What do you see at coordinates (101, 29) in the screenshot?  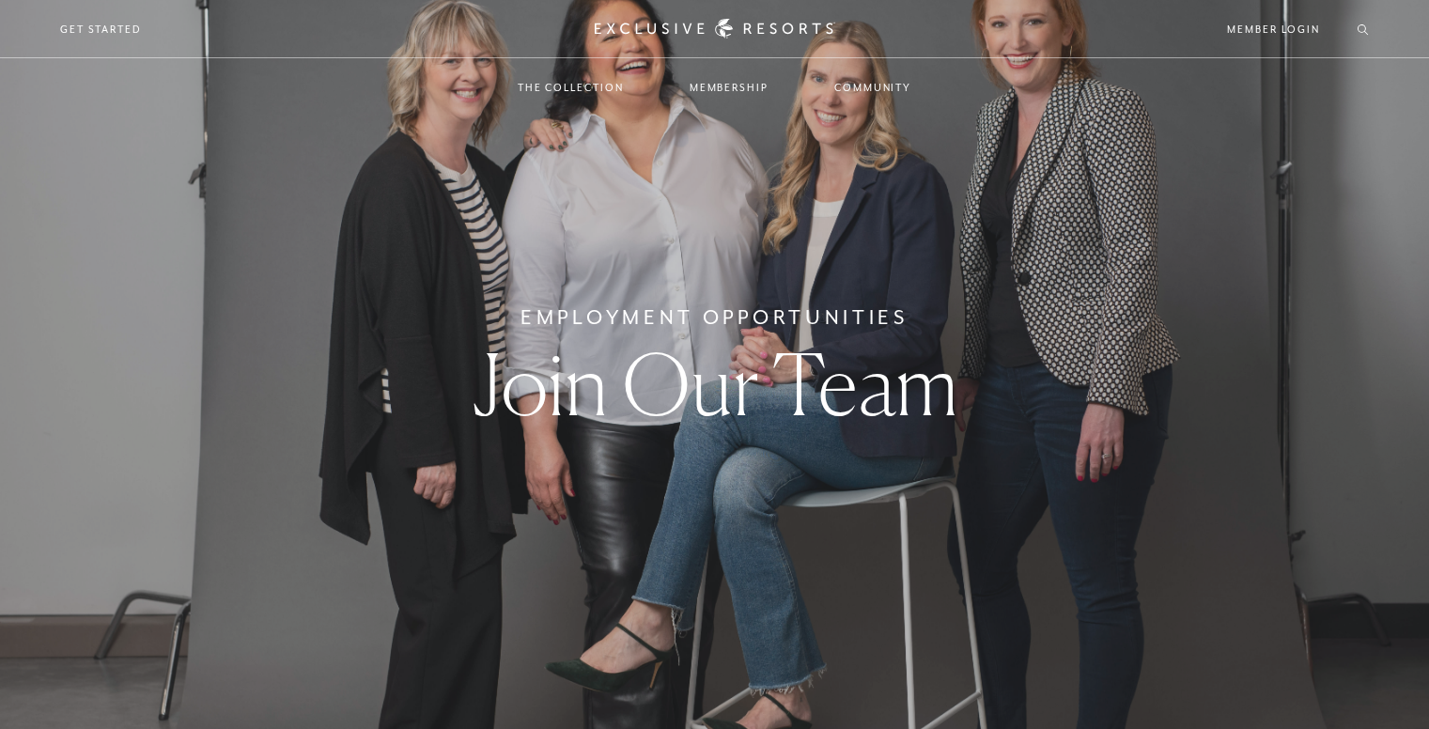 I see `a: Get Started` at bounding box center [101, 29].